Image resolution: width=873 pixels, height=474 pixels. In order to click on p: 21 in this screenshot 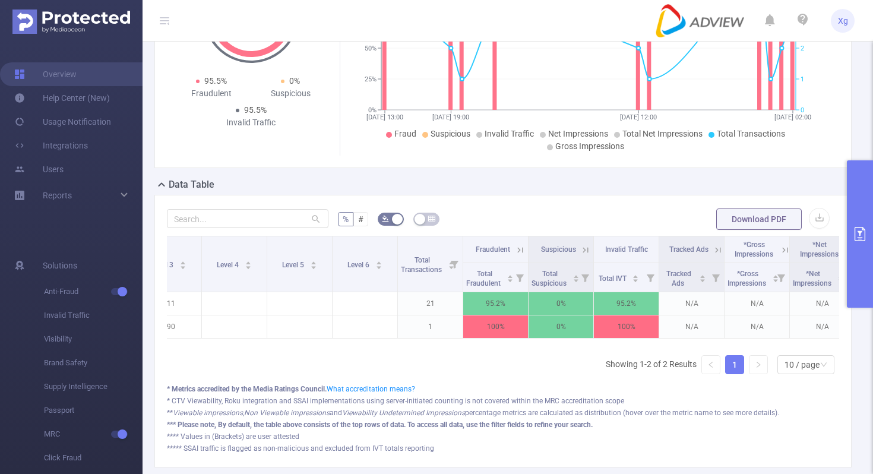, I will do `click(430, 304)`.